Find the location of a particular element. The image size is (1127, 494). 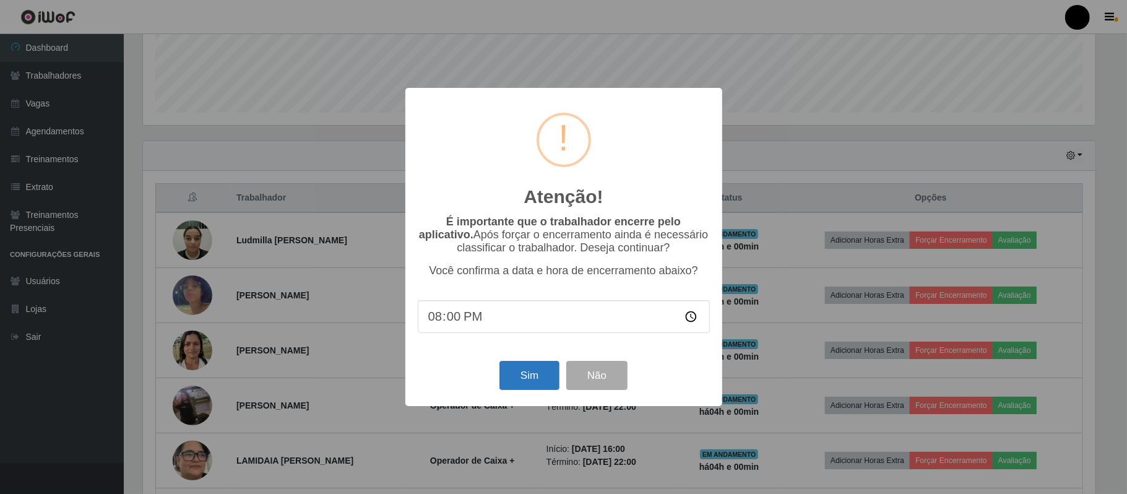

button: Sim is located at coordinates (529, 375).